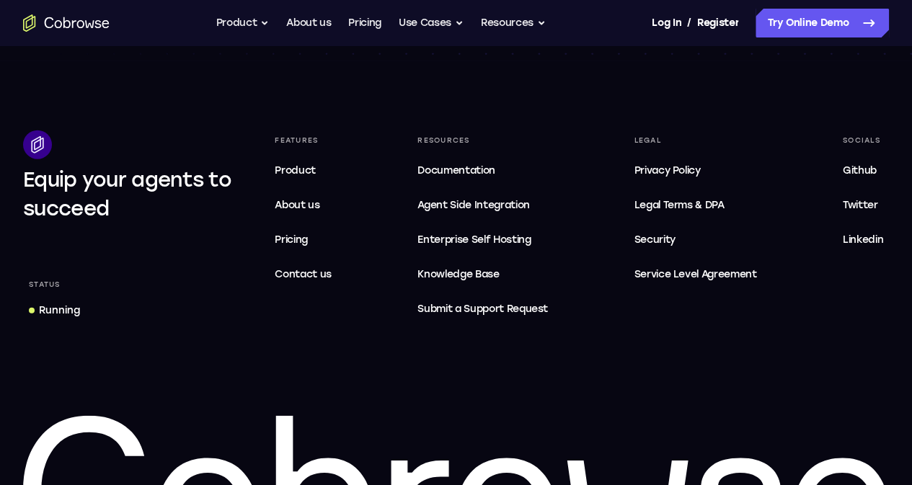 The width and height of the screenshot is (912, 485). I want to click on div: Socials, so click(863, 141).